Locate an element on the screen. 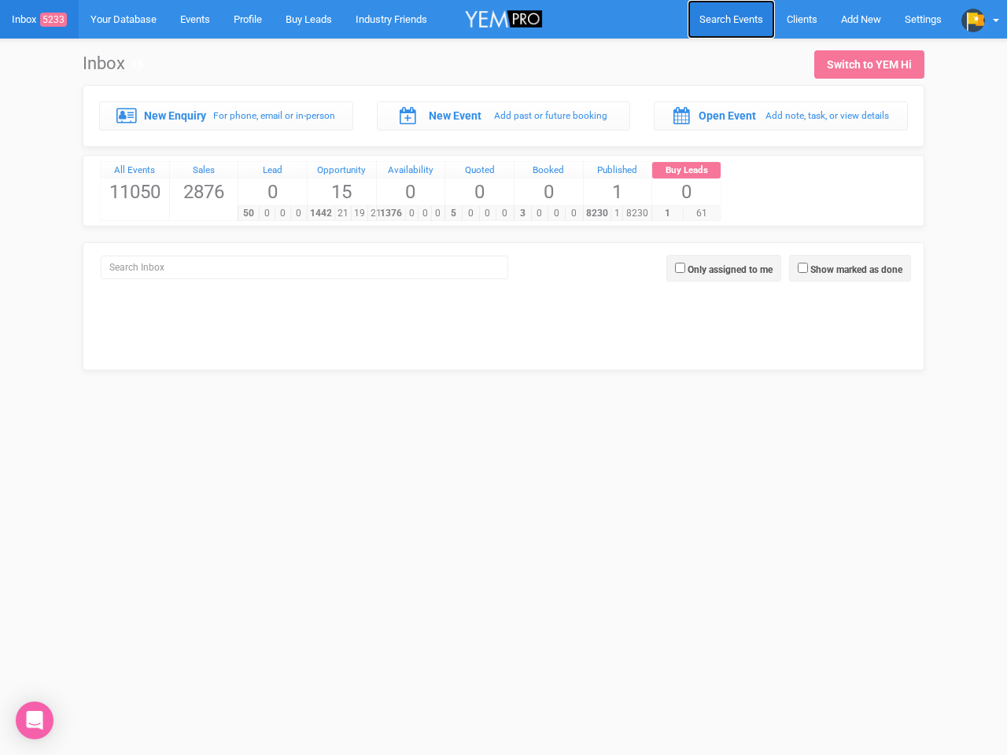 The width and height of the screenshot is (1007, 755). a: Availability is located at coordinates (411, 171).